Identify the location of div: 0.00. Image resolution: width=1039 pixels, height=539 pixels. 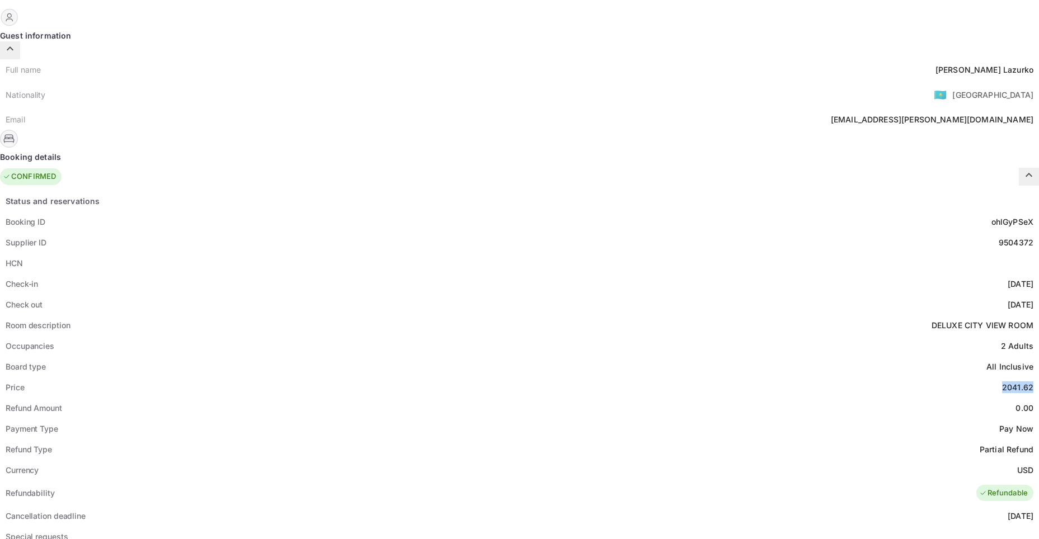
(1025, 408).